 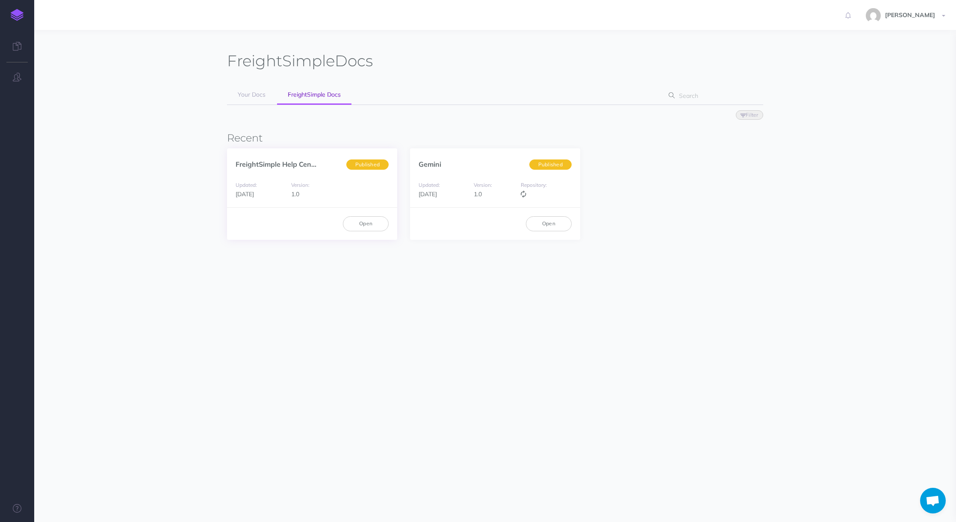 I want to click on input: Search, so click(x=713, y=96).